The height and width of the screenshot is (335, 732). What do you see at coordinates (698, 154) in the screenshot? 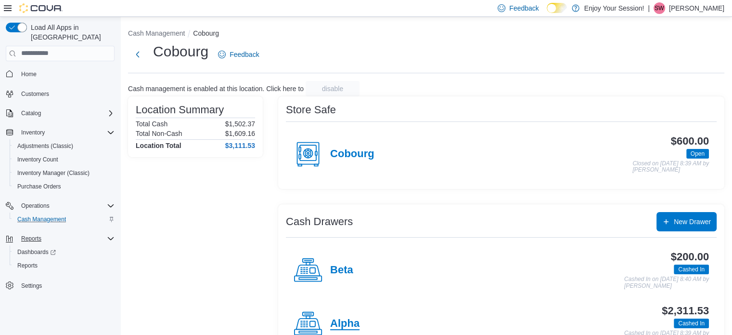
I see `span: Open` at bounding box center [698, 154].